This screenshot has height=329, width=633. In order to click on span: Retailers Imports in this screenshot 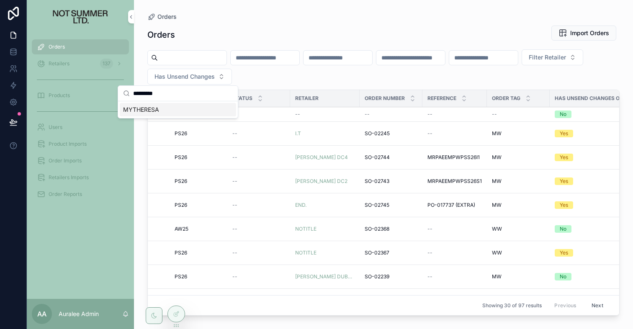, I will do `click(69, 177)`.